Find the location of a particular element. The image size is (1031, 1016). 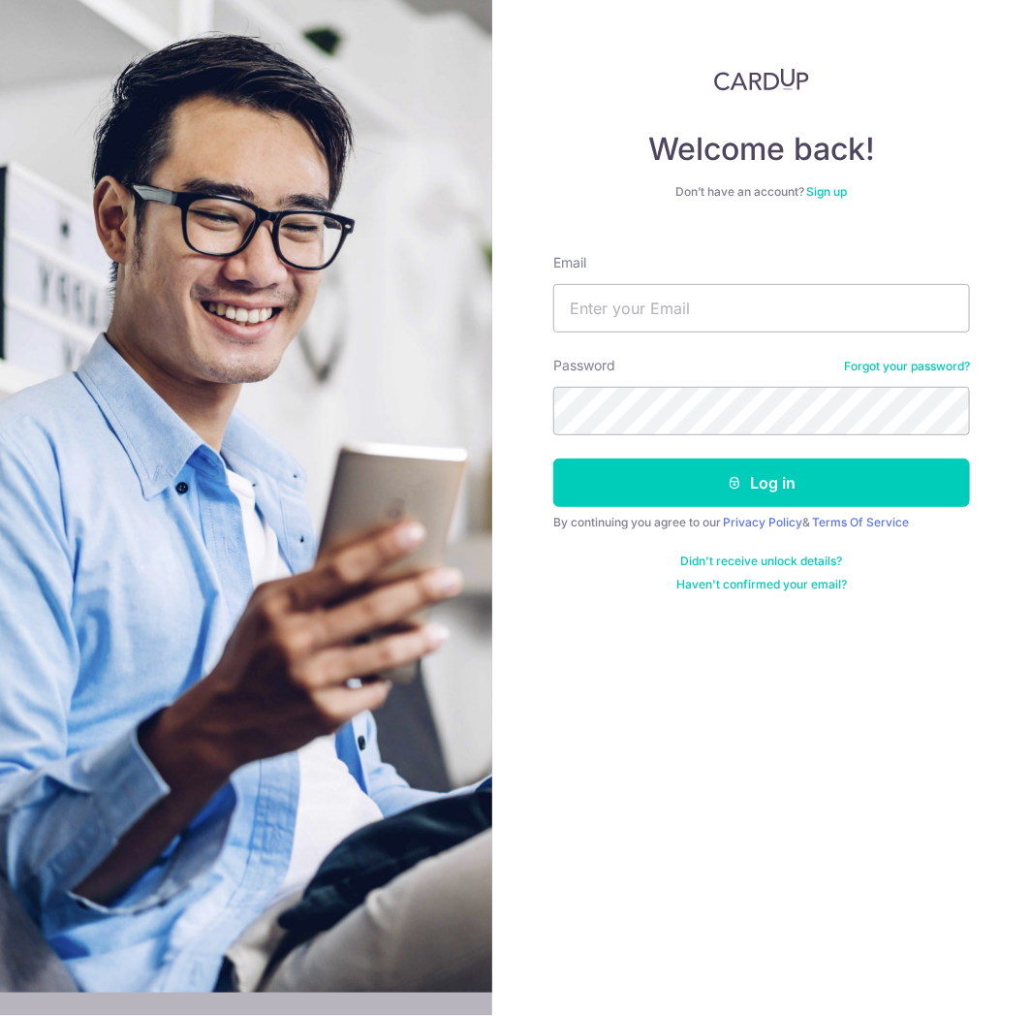

img: CardUp Logo is located at coordinates (762, 79).